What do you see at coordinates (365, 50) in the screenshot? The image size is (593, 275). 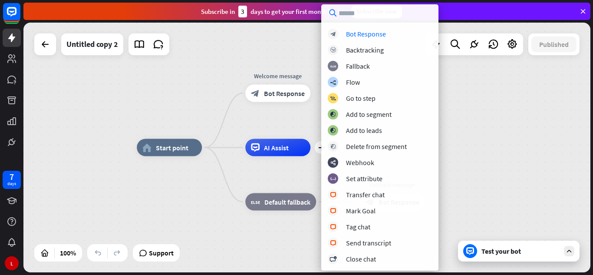 I see `div: Backtracking` at bounding box center [365, 50].